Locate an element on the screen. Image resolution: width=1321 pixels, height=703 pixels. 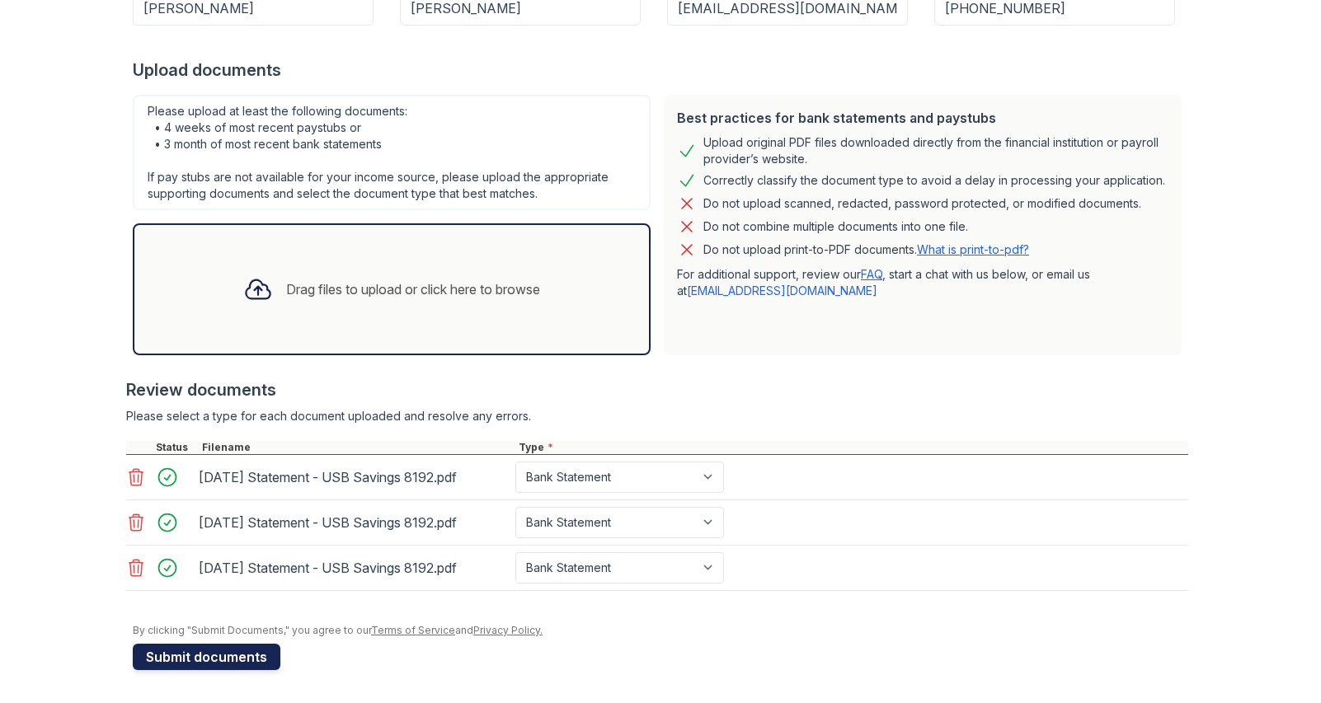
div: Type is located at coordinates (852, 448).